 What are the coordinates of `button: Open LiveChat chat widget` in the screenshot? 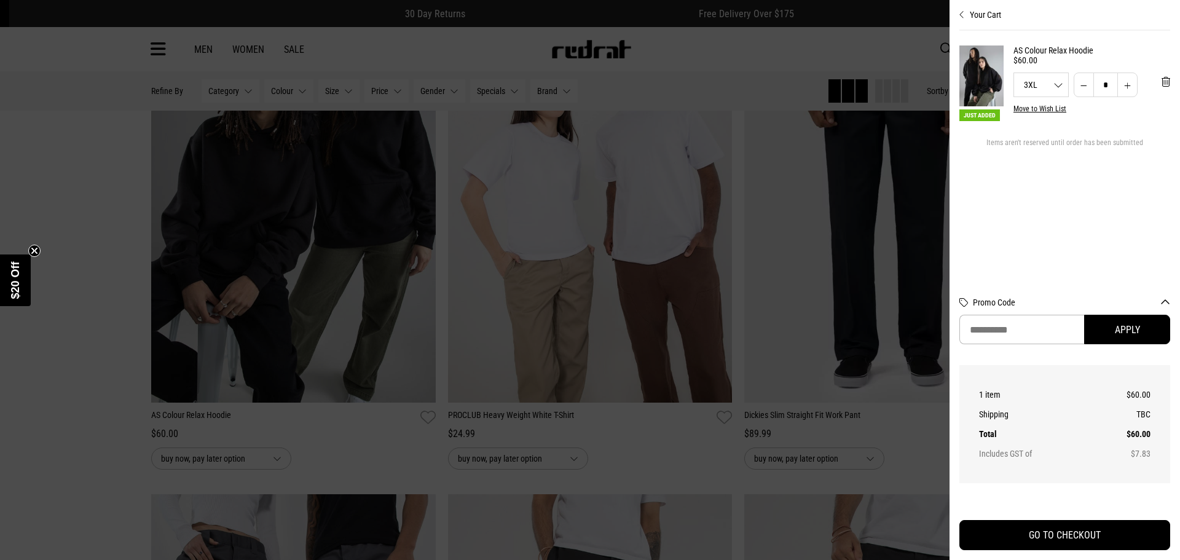 It's located at (28, 23).